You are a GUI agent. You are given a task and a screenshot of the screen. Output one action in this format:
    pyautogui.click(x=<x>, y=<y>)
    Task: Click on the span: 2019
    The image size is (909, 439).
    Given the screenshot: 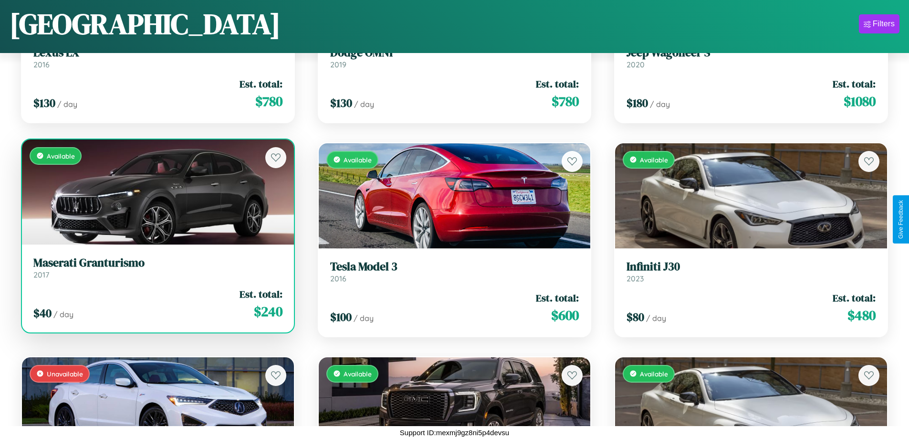 What is the action you would take?
    pyautogui.click(x=338, y=64)
    